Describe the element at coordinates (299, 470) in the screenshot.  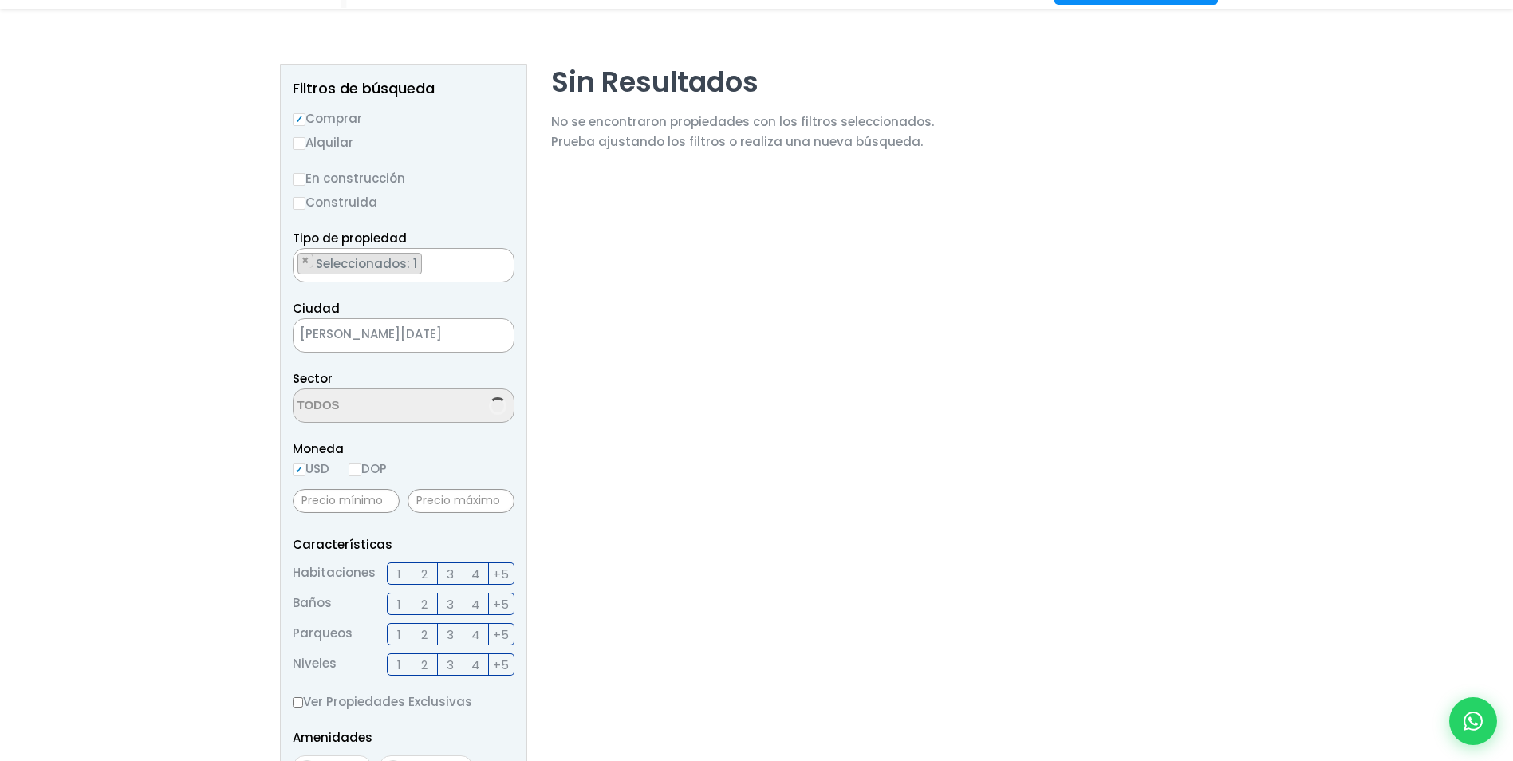
I see `input: USD` at that location.